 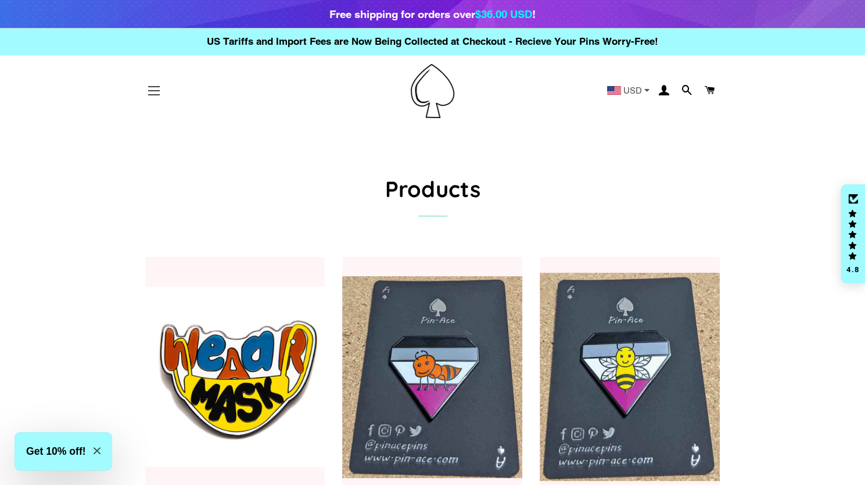 I want to click on img: Pin-Ace, so click(x=432, y=91).